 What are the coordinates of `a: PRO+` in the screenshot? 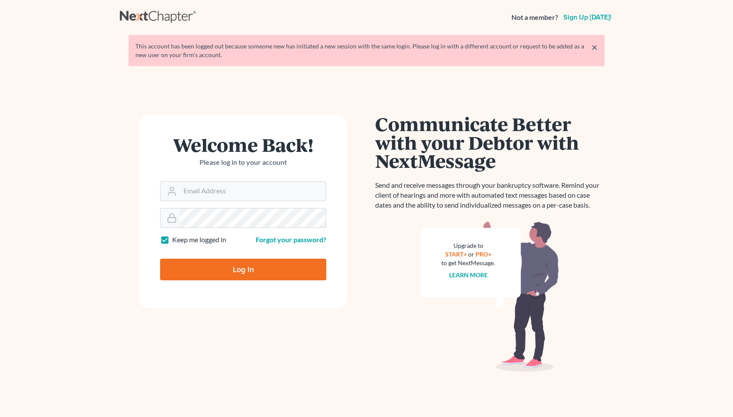 It's located at (483, 254).